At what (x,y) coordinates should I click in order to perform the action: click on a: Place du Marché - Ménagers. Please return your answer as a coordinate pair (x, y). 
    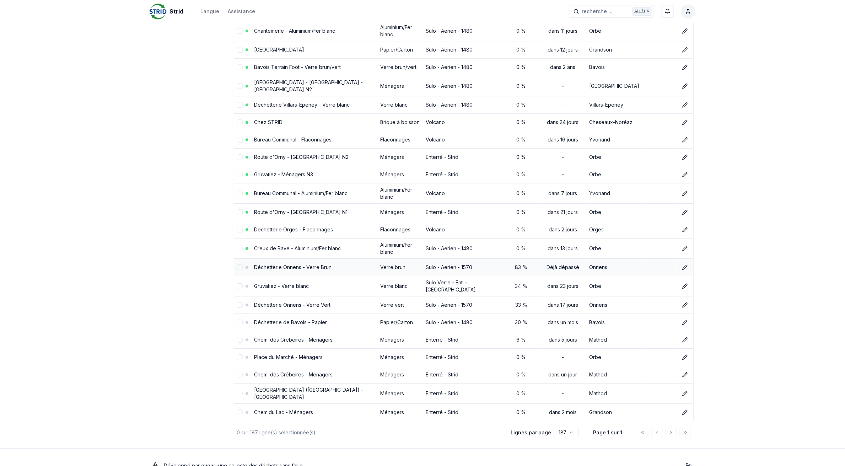
    Looking at the image, I should click on (288, 357).